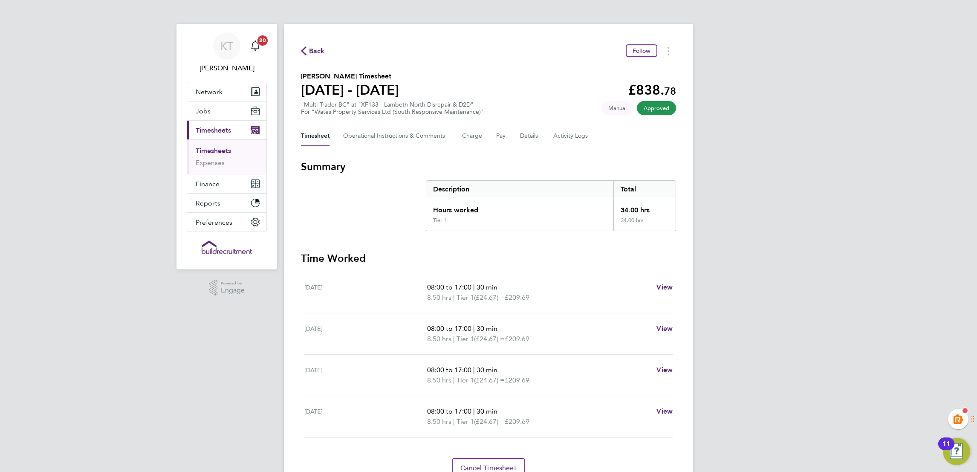  I want to click on span: Reports, so click(208, 203).